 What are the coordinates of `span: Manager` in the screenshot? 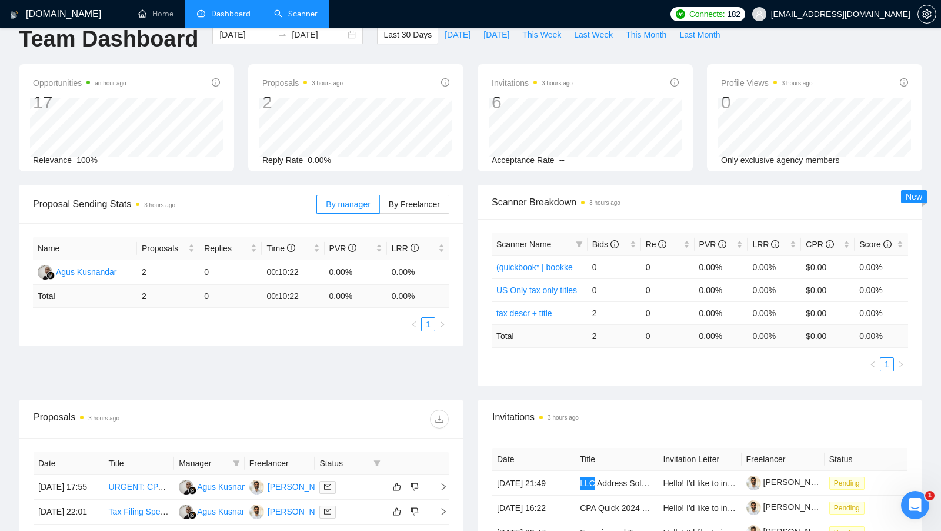 It's located at (204, 463).